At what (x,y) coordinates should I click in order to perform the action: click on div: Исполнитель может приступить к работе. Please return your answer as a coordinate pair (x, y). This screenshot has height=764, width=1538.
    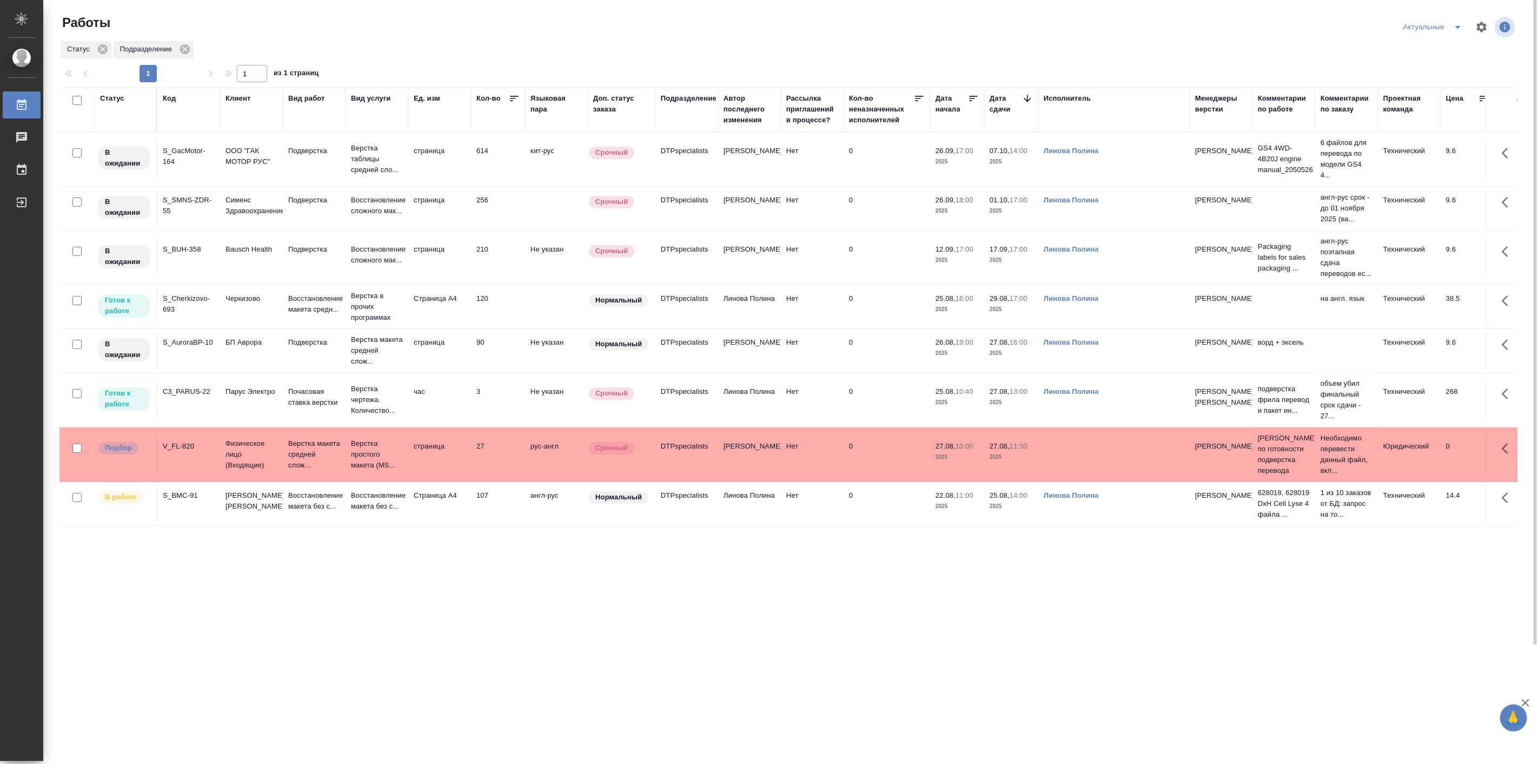
    Looking at the image, I should click on (124, 399).